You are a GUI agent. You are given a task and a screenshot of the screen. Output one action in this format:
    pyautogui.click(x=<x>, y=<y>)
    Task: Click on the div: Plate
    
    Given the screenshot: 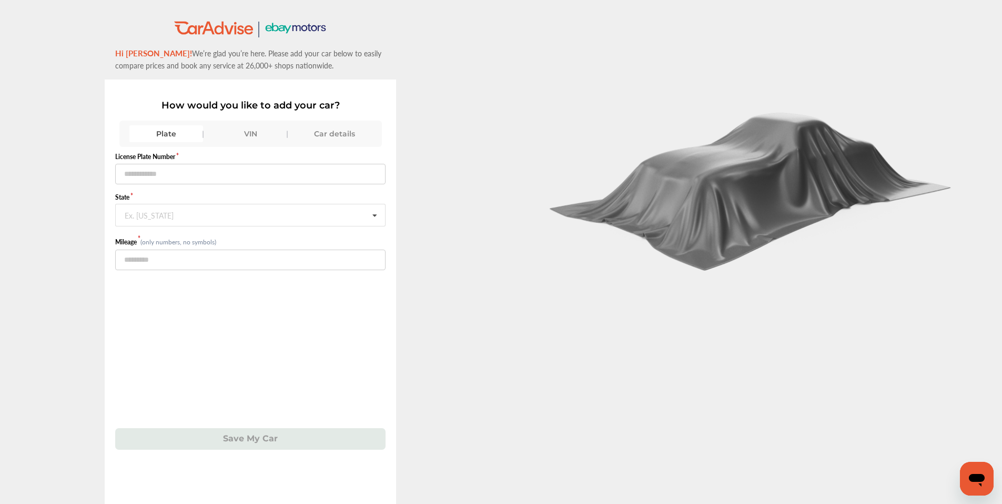 What is the action you would take?
    pyautogui.click(x=166, y=134)
    